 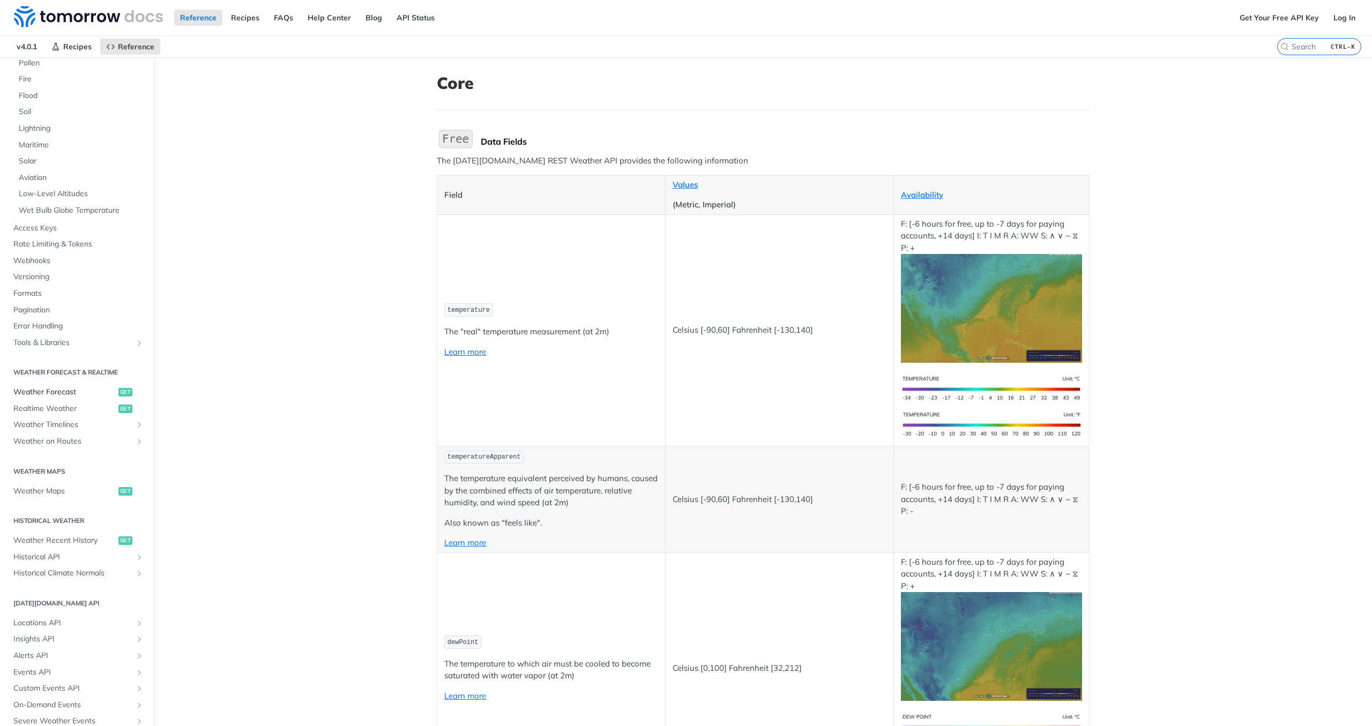 I want to click on a: Error Handling, so click(x=77, y=326).